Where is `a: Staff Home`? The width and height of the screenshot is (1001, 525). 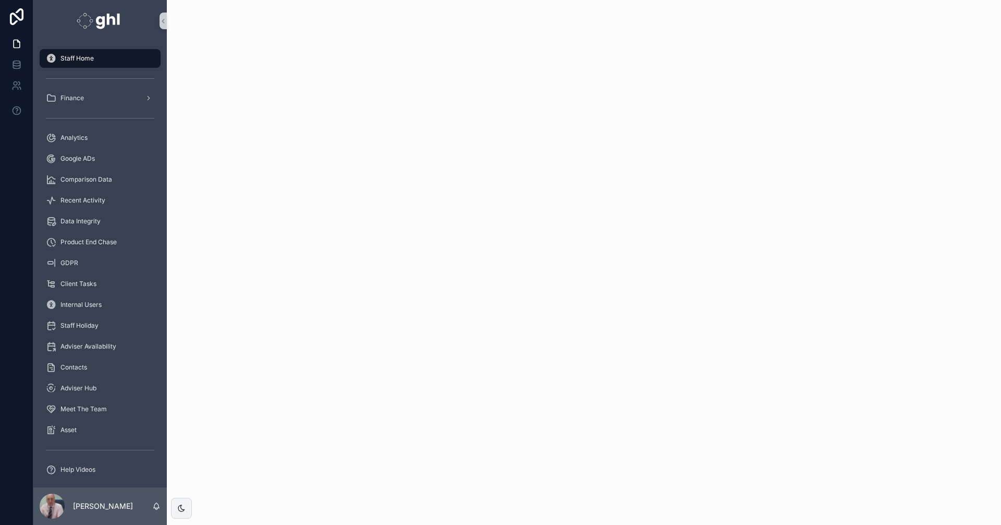 a: Staff Home is located at coordinates (100, 58).